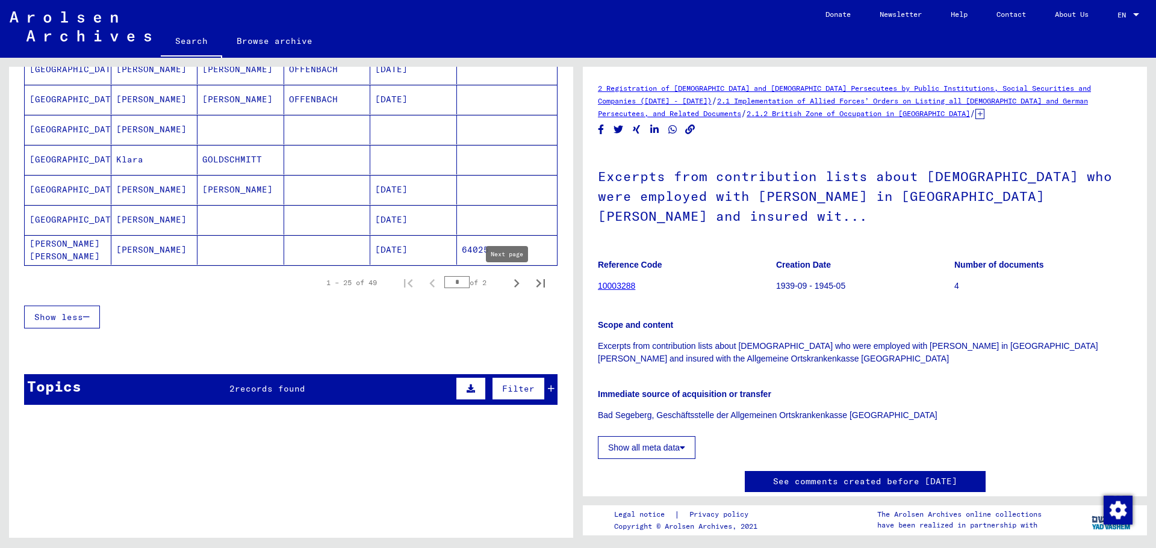  Describe the element at coordinates (616, 286) in the screenshot. I see `a: 10003288` at that location.